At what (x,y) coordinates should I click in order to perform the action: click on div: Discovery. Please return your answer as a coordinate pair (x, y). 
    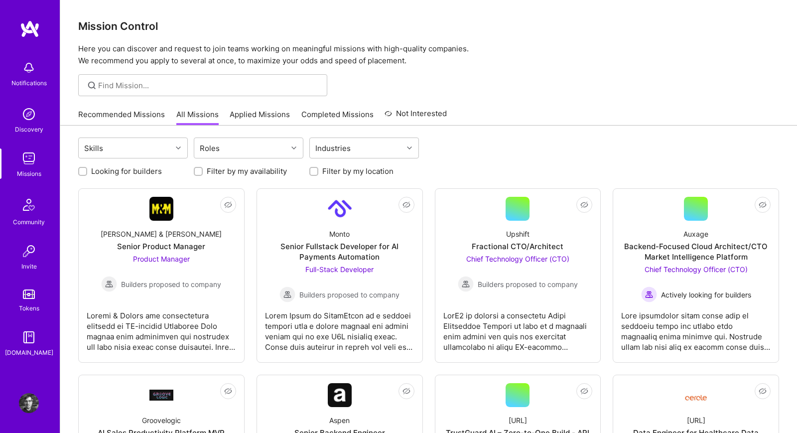
    Looking at the image, I should click on (29, 129).